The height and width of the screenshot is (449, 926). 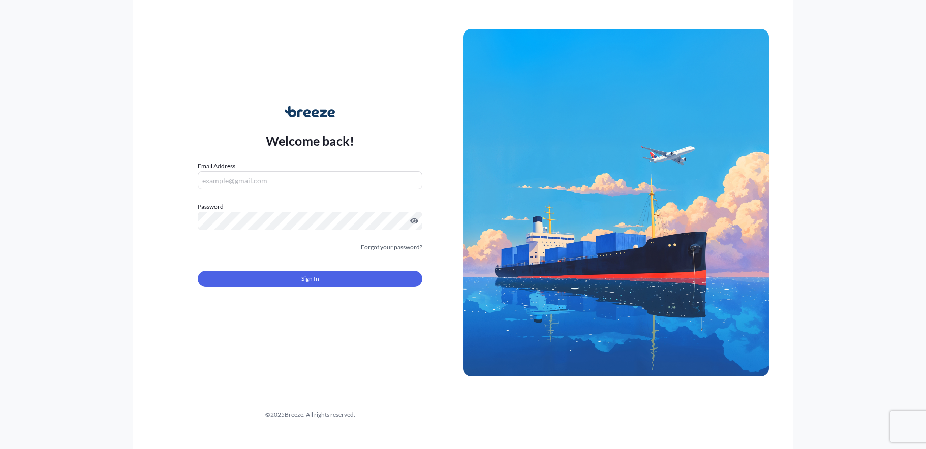 I want to click on input: example@gmail.com, so click(x=310, y=180).